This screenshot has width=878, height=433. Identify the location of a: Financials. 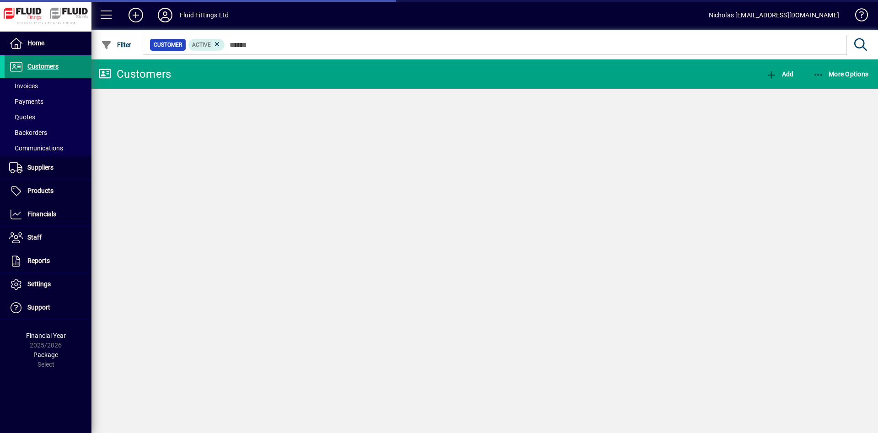
(48, 214).